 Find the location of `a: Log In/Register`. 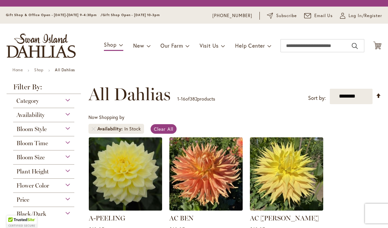

a: Log In/Register is located at coordinates (361, 16).